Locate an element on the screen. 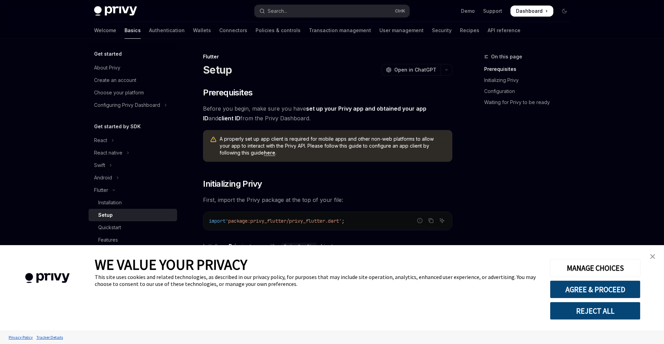 This screenshot has width=664, height=344. a: Tracker Details is located at coordinates (49, 337).